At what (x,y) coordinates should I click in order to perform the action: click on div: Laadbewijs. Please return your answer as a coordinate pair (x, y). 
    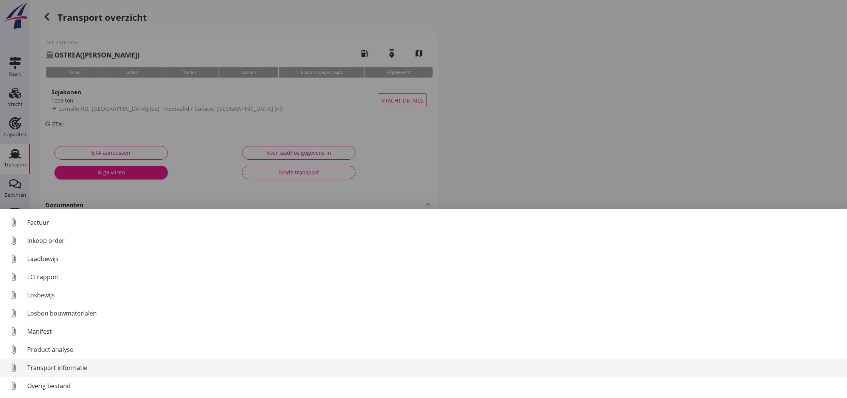
    Looking at the image, I should click on (434, 259).